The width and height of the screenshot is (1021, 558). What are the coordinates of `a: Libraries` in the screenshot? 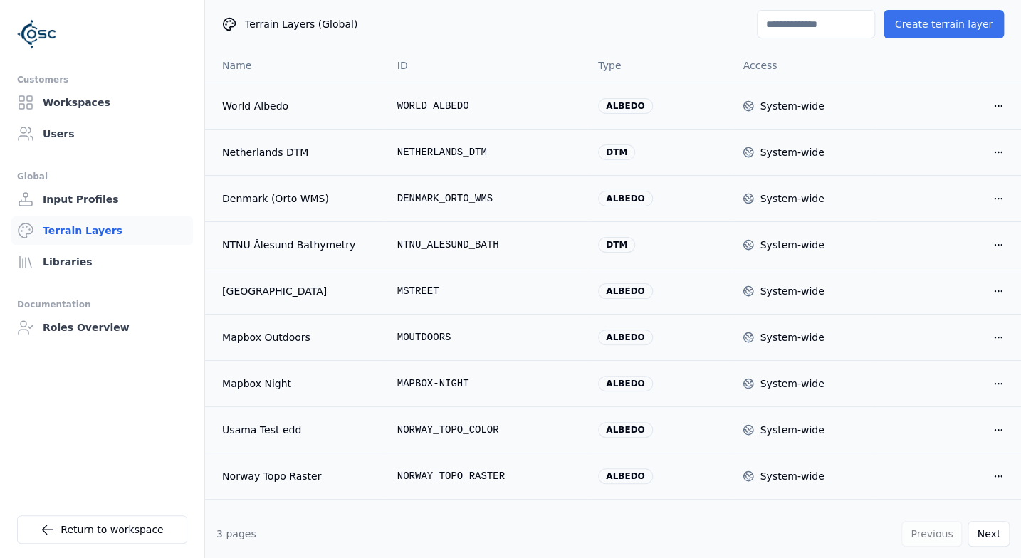 It's located at (102, 262).